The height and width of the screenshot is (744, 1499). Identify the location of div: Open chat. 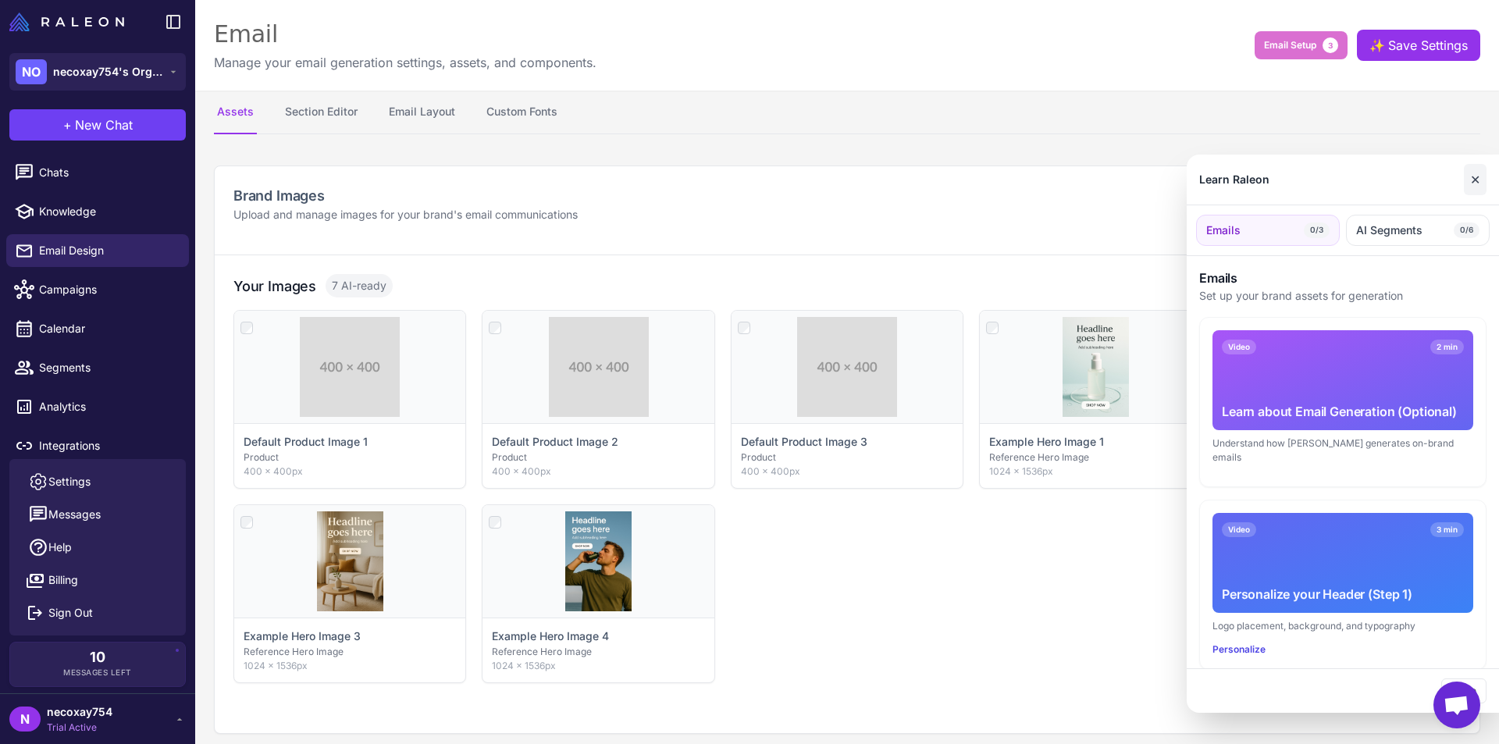
(1457, 705).